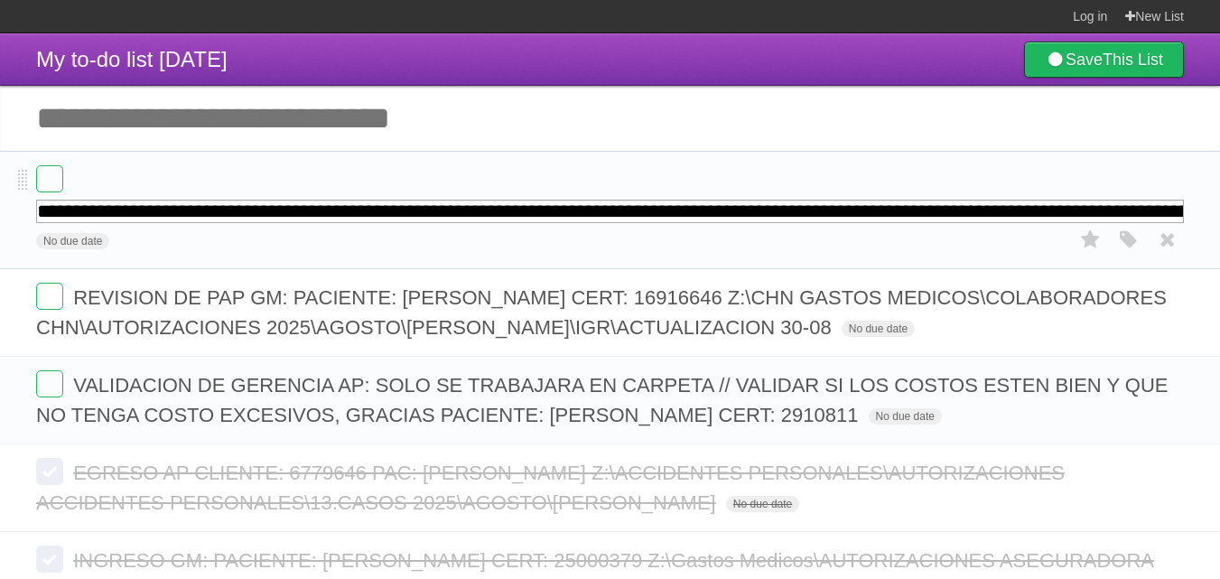 Image resolution: width=1220 pixels, height=579 pixels. Describe the element at coordinates (1132, 60) in the screenshot. I see `b: This List` at that location.